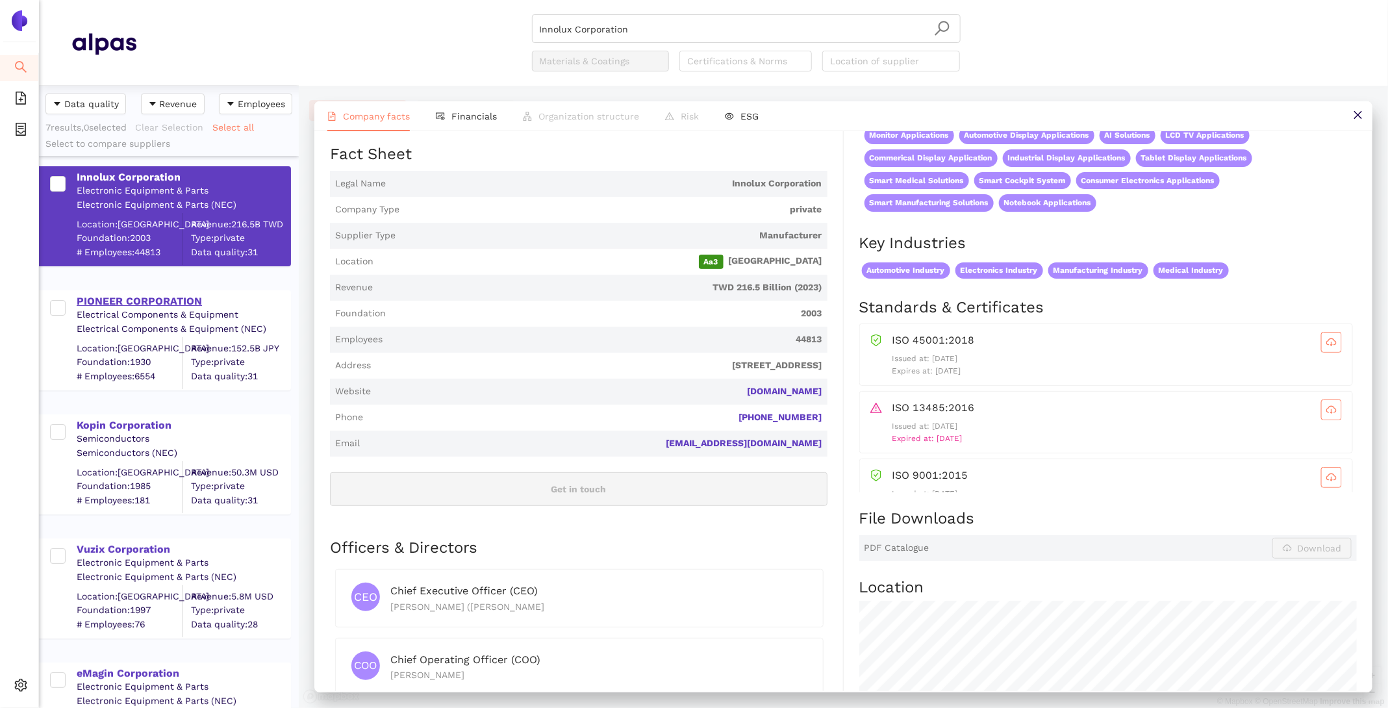  I want to click on div: ISO 45001:2018, so click(1117, 342).